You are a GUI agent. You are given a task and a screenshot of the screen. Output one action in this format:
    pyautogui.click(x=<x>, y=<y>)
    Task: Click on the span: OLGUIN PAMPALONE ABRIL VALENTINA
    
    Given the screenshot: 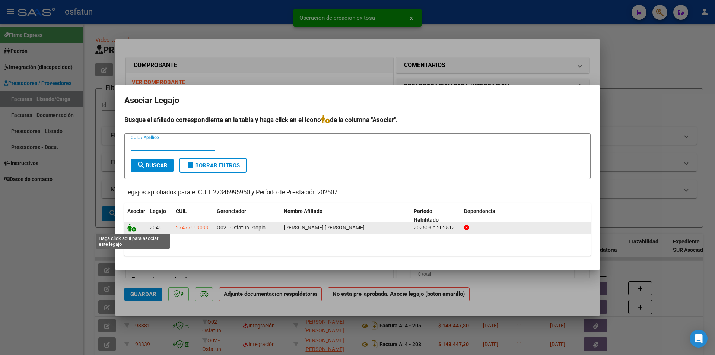 What is the action you would take?
    pyautogui.click(x=324, y=228)
    